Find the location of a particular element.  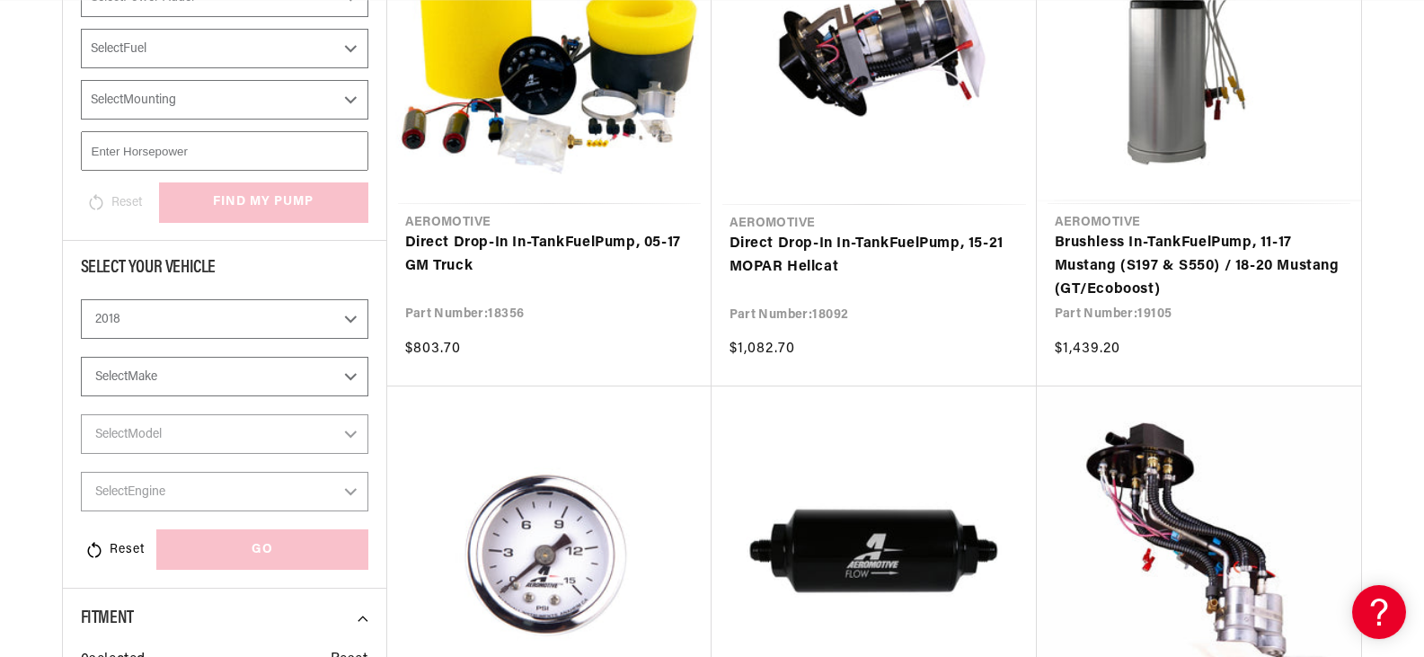

a: Direct Drop-In In-TankFuelPump, 15-21 MOPAR Hellcat is located at coordinates (874, 255).